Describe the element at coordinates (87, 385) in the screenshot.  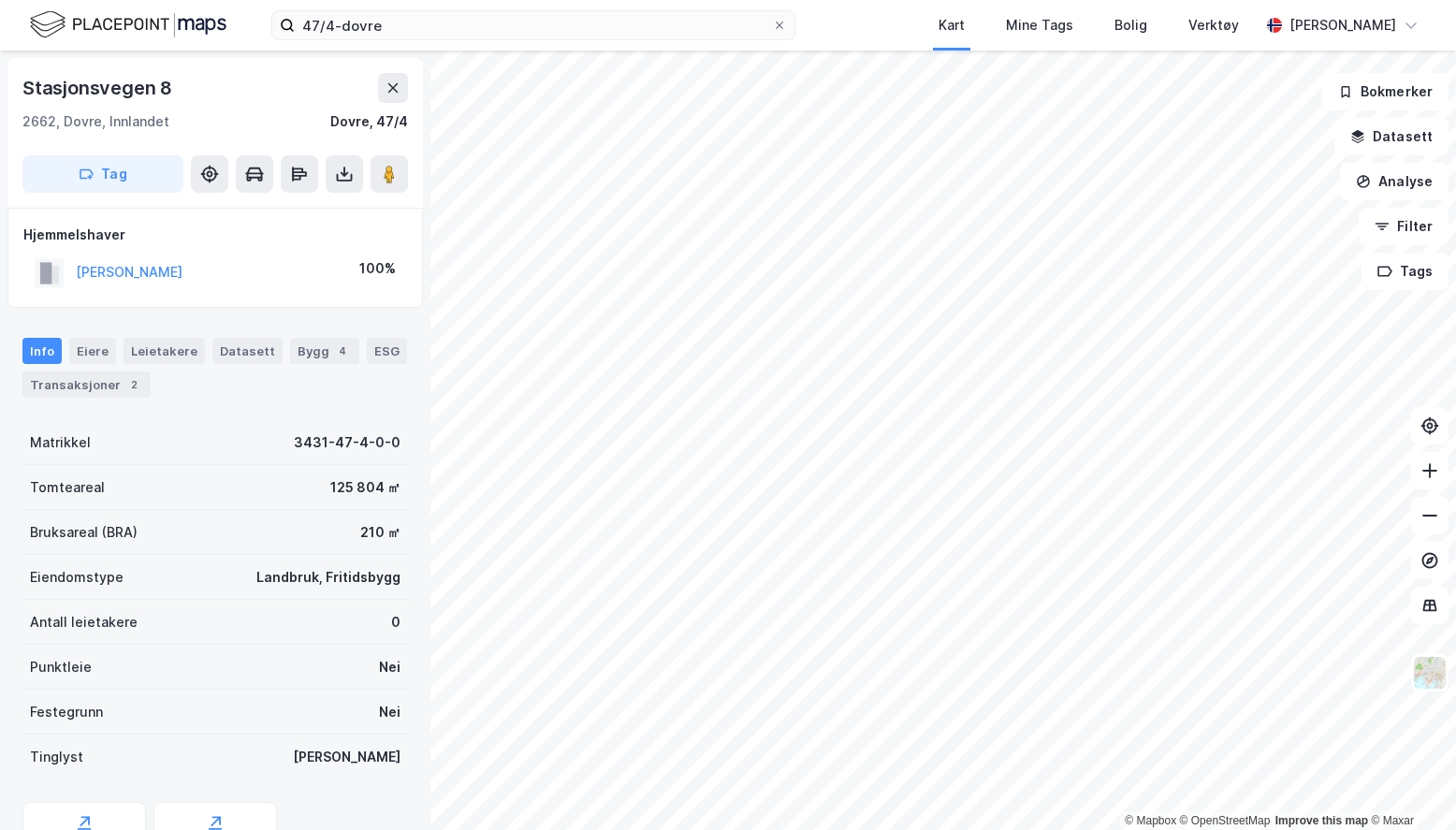
I see `div: Transaksjoner` at that location.